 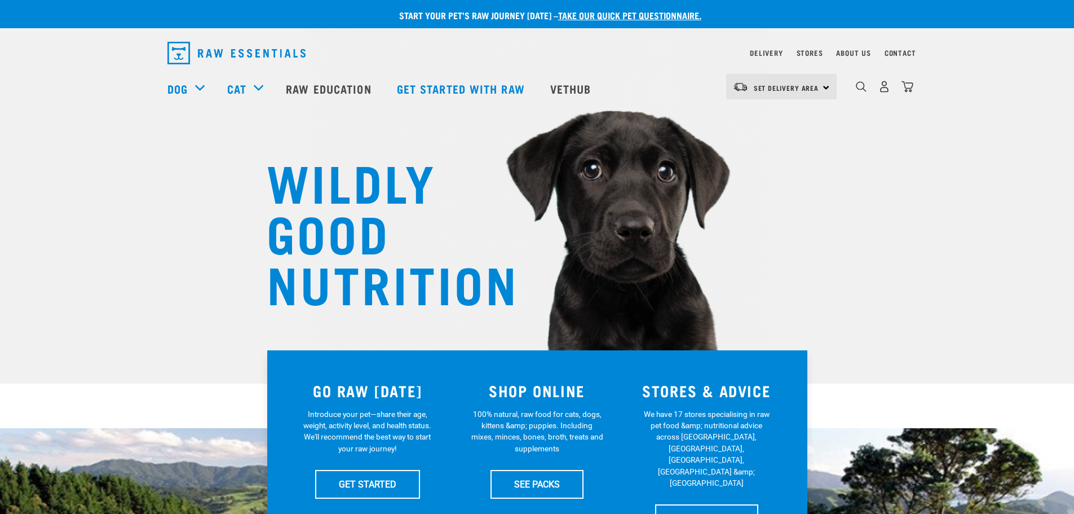 I want to click on a: SEE PACKS, so click(x=537, y=484).